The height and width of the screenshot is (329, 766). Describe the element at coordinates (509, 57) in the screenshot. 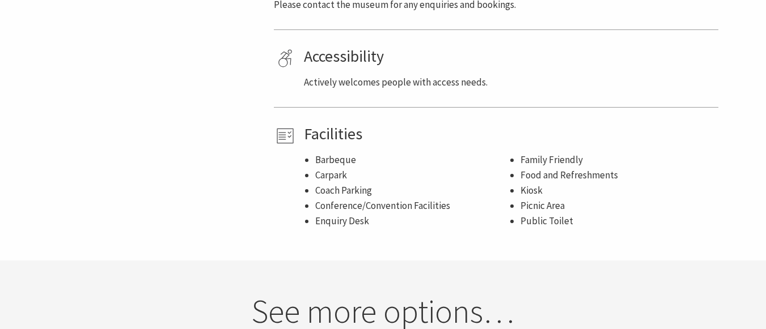

I see `h4: Accessibility` at that location.